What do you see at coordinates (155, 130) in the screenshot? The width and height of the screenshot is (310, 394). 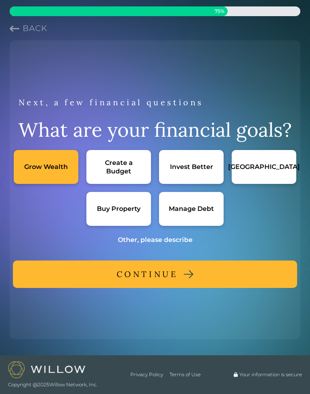 I see `div: What are your financial goals?` at bounding box center [155, 130].